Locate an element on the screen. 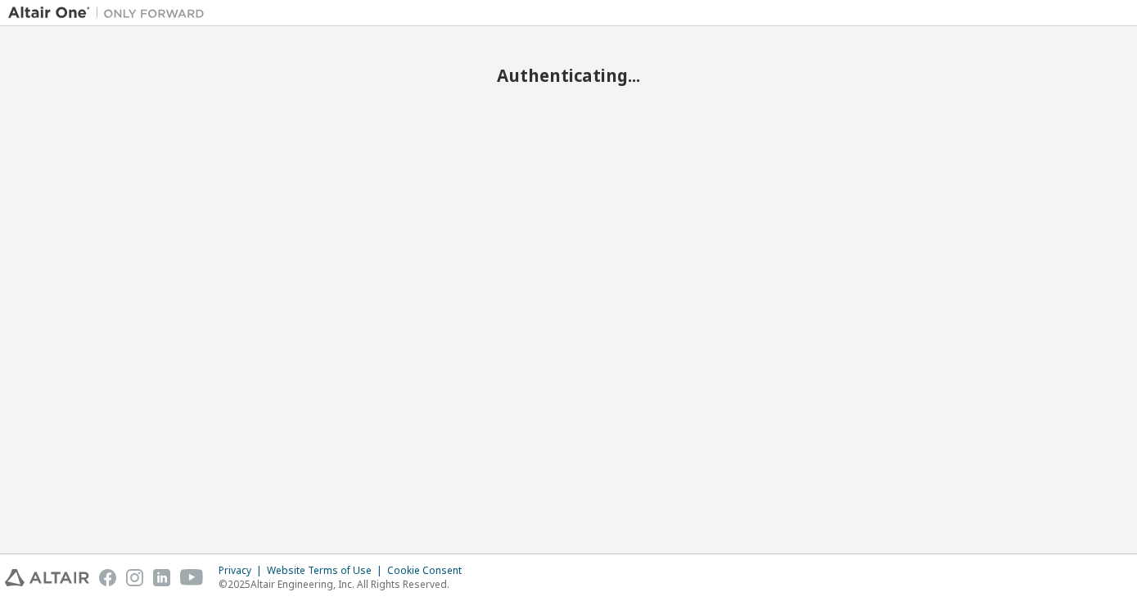 This screenshot has height=601, width=1137. div: Cookie Consent is located at coordinates (429, 571).